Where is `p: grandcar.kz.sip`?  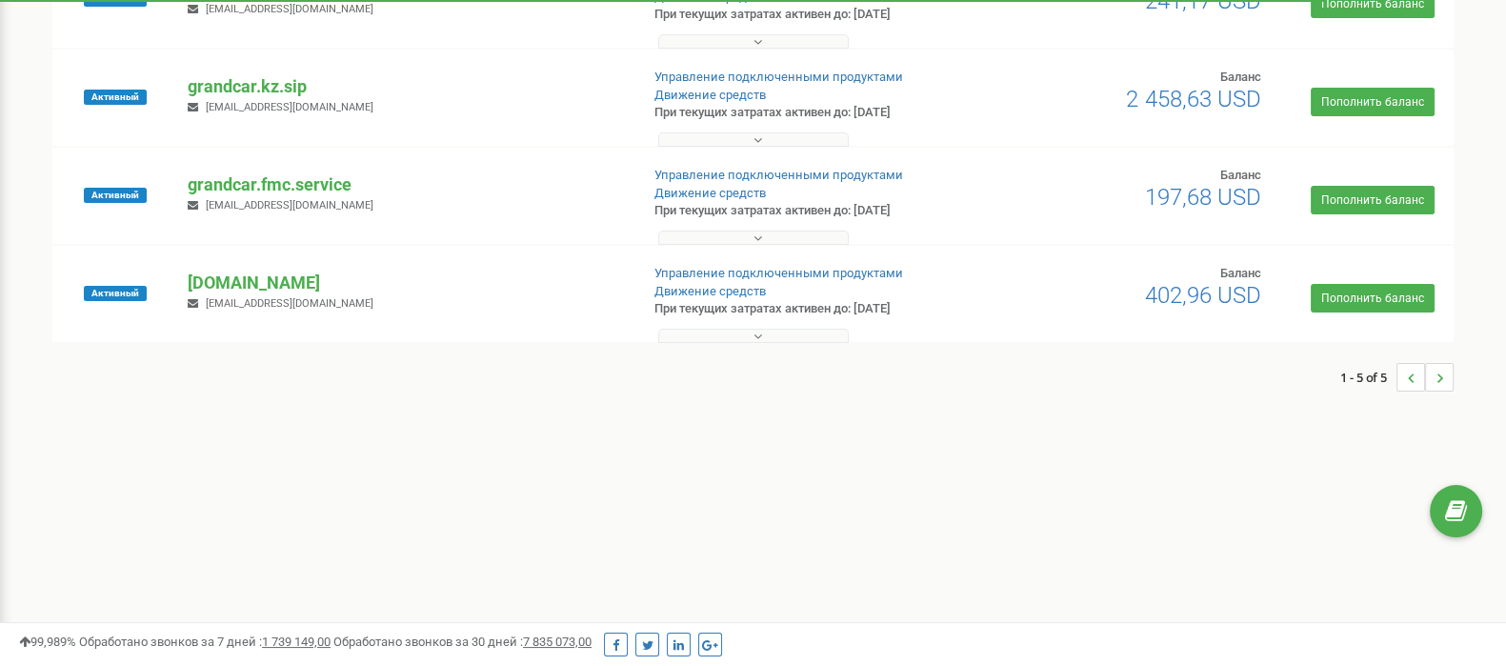 p: grandcar.kz.sip is located at coordinates (405, 87).